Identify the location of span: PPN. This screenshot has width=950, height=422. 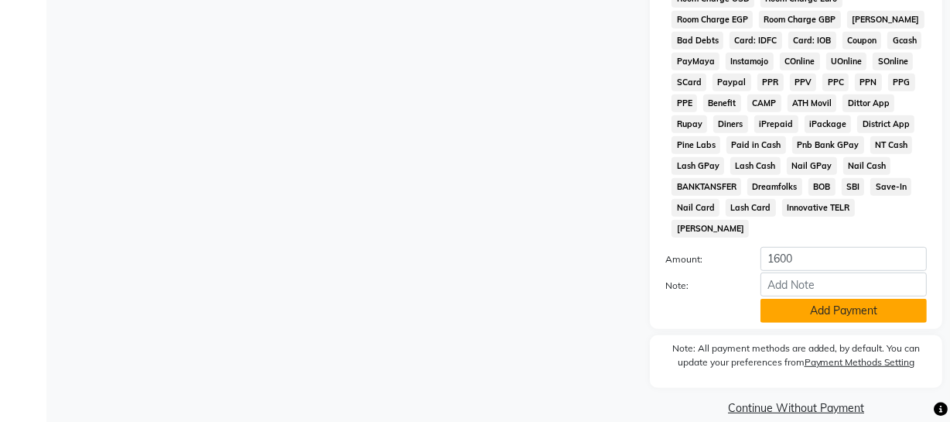
(868, 82).